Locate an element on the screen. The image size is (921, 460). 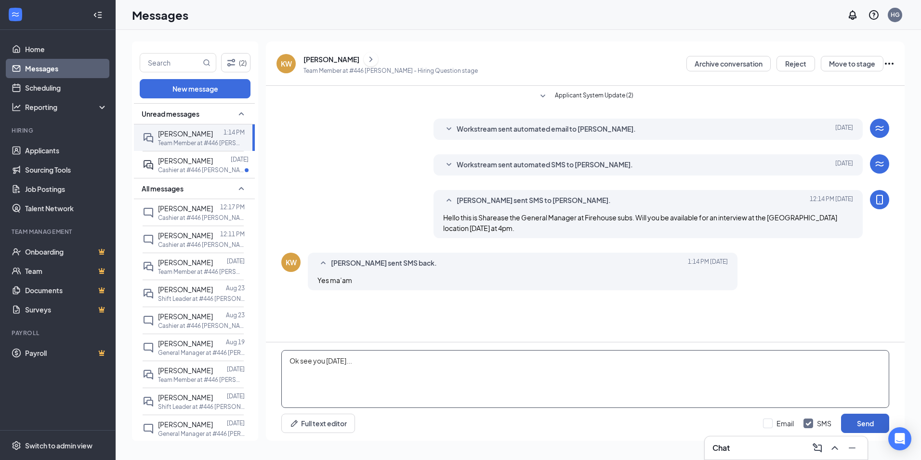
span: Hello this is Sharease the General Manager at Firehouse subs. Will you be available for an interv... is located at coordinates (640, 223).